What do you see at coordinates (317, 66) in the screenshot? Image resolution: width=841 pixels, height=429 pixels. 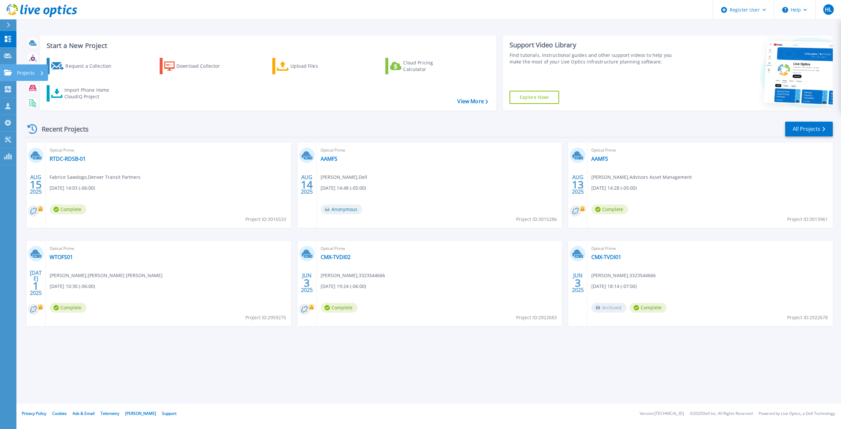 I see `div: Upload Files` at bounding box center [317, 66].